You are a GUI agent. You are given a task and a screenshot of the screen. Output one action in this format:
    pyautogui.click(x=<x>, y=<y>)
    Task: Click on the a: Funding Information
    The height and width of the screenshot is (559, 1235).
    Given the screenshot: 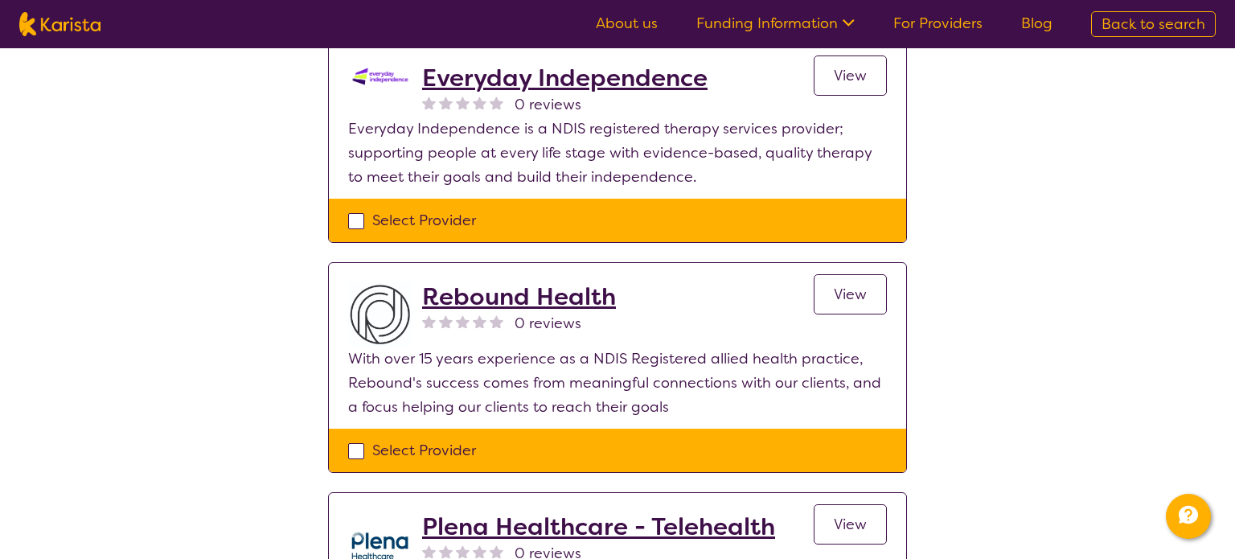 What is the action you would take?
    pyautogui.click(x=775, y=23)
    